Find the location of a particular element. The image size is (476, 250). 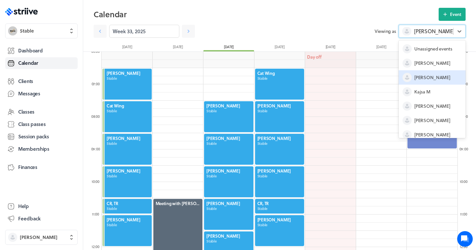

a: Session packs is located at coordinates (41, 136).